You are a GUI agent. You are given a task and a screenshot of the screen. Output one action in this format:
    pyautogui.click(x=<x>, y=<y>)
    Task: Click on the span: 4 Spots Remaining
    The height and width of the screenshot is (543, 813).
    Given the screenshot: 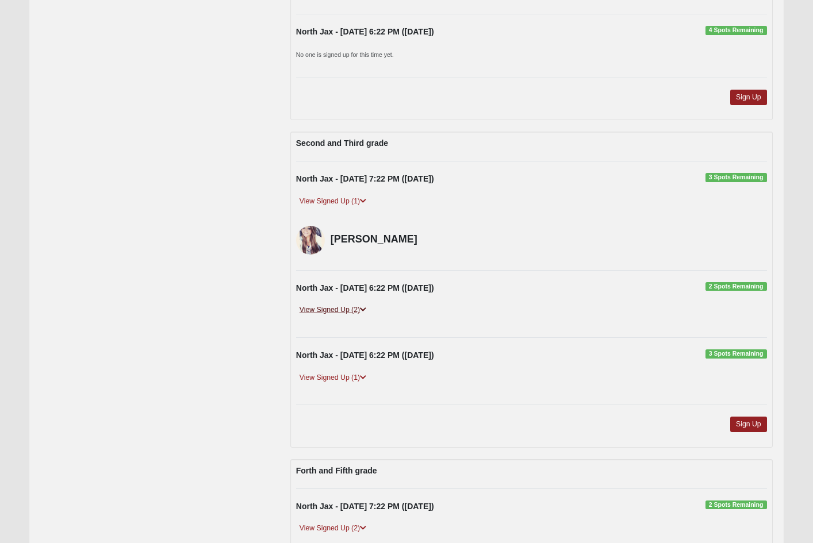 What is the action you would take?
    pyautogui.click(x=736, y=30)
    